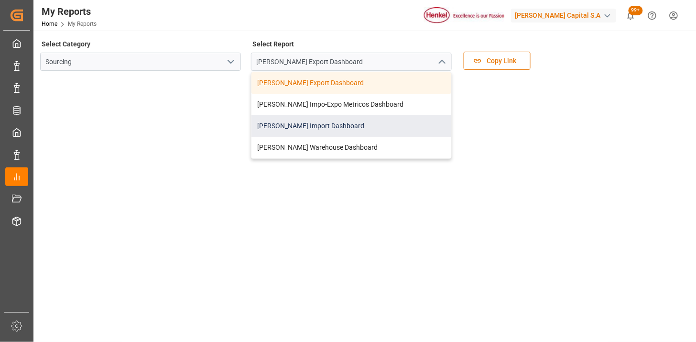 The width and height of the screenshot is (696, 342). Describe the element at coordinates (49, 24) in the screenshot. I see `a: Home` at that location.